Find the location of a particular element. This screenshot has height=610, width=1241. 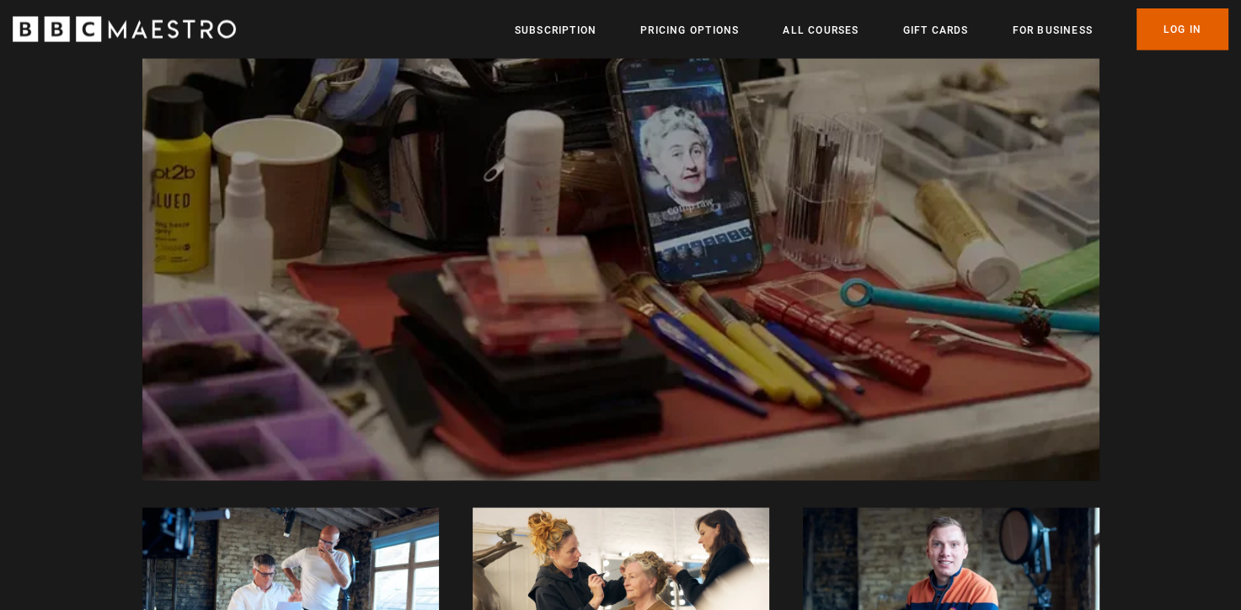

svg: BBC Maestro is located at coordinates (124, 29).